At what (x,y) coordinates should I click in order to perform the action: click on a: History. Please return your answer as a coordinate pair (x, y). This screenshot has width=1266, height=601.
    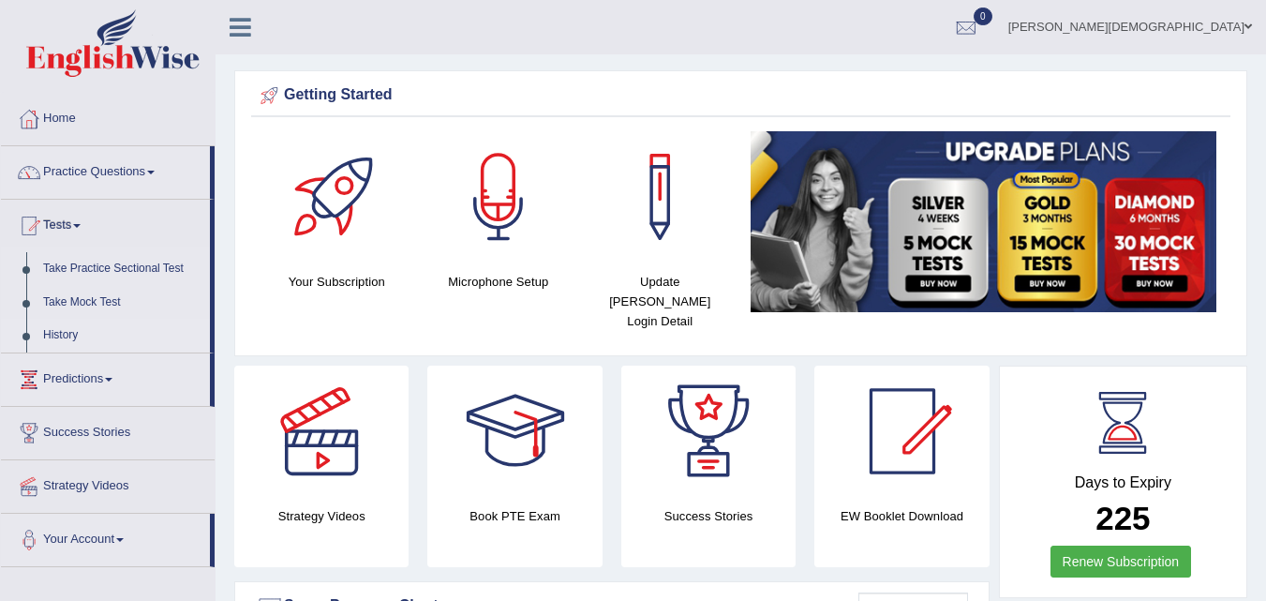
    Looking at the image, I should click on (122, 336).